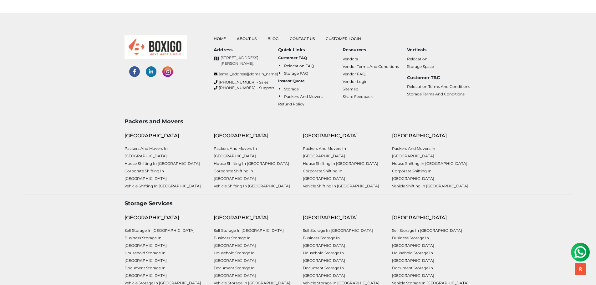  What do you see at coordinates (354, 74) in the screenshot?
I see `a: Vendor FAQ` at bounding box center [354, 74].